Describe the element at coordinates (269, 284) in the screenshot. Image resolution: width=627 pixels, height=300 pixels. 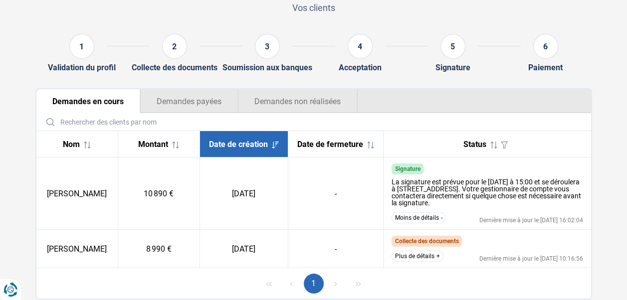
I see `button: First Page` at that location.